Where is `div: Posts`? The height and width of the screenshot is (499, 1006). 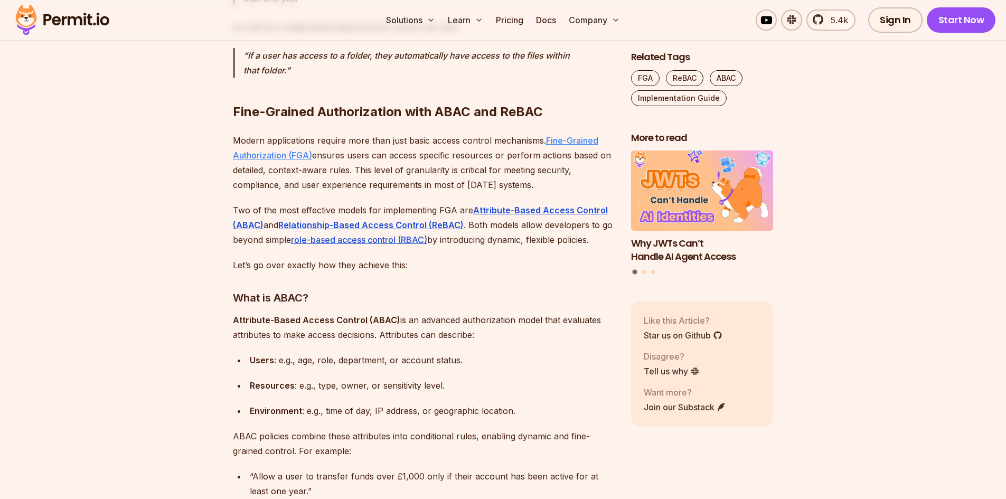 div: Posts is located at coordinates (702, 213).